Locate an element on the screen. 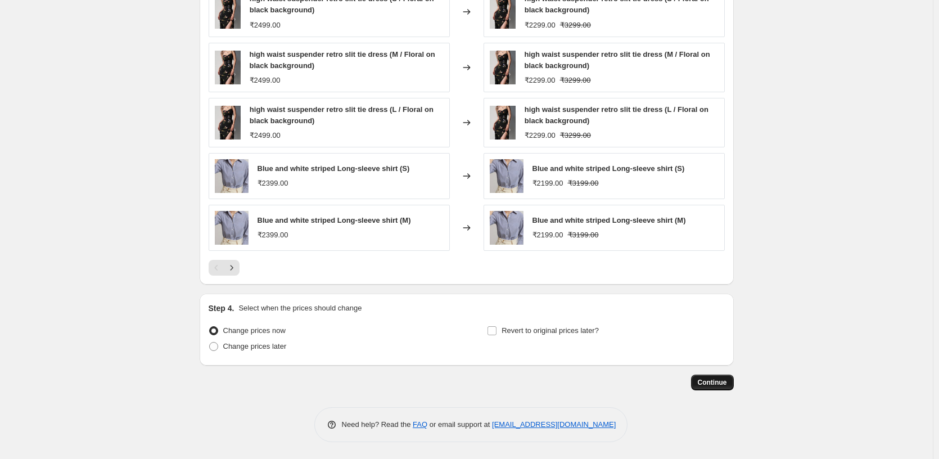  button: Continue is located at coordinates (712, 382).